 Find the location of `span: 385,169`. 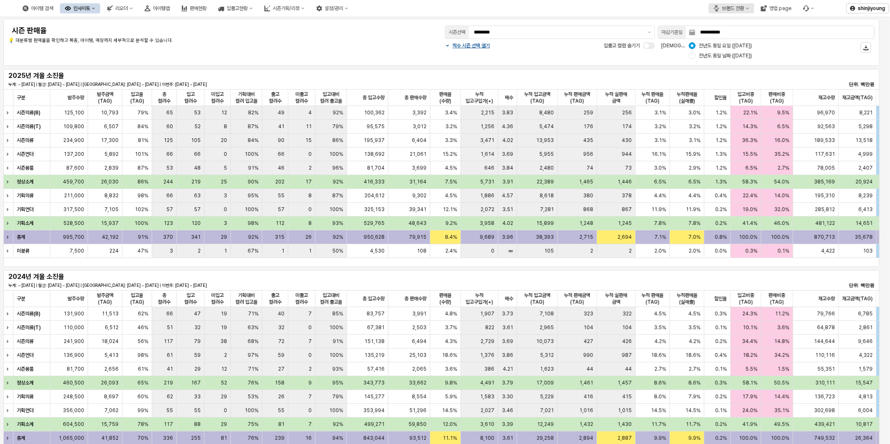

span: 385,169 is located at coordinates (824, 182).